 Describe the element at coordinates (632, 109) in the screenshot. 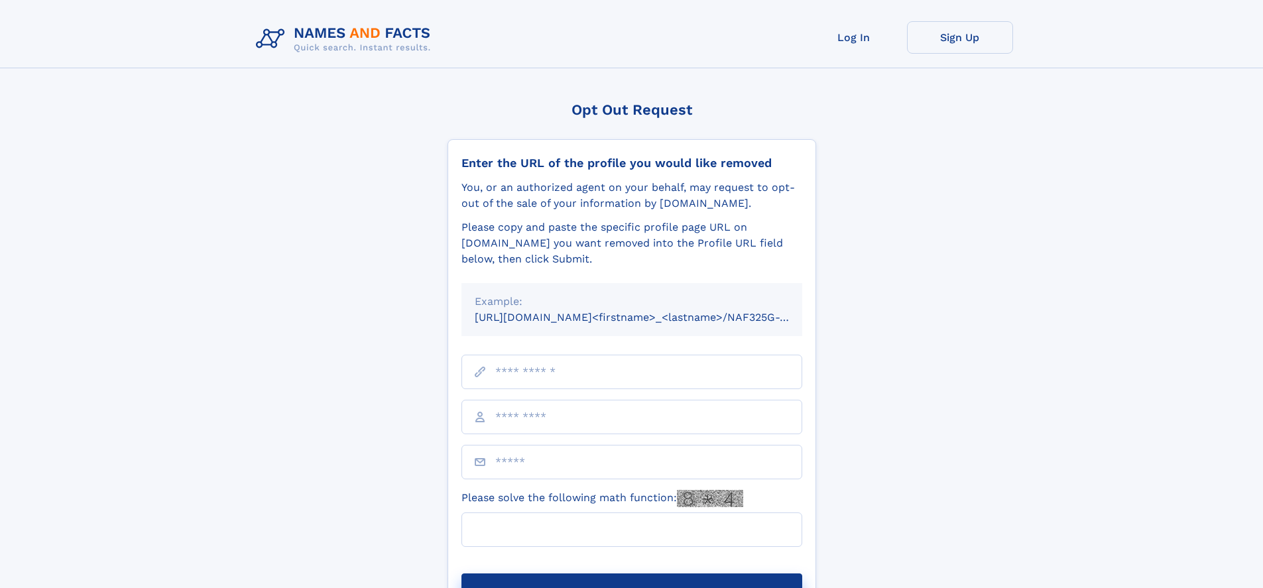

I see `div: Opt Out Request` at that location.